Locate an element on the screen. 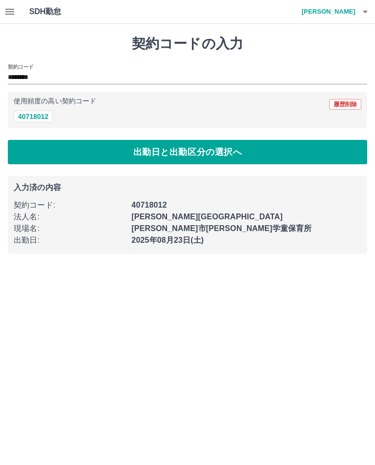 Image resolution: width=375 pixels, height=465 pixels. p: 法人名 : is located at coordinates (69, 217).